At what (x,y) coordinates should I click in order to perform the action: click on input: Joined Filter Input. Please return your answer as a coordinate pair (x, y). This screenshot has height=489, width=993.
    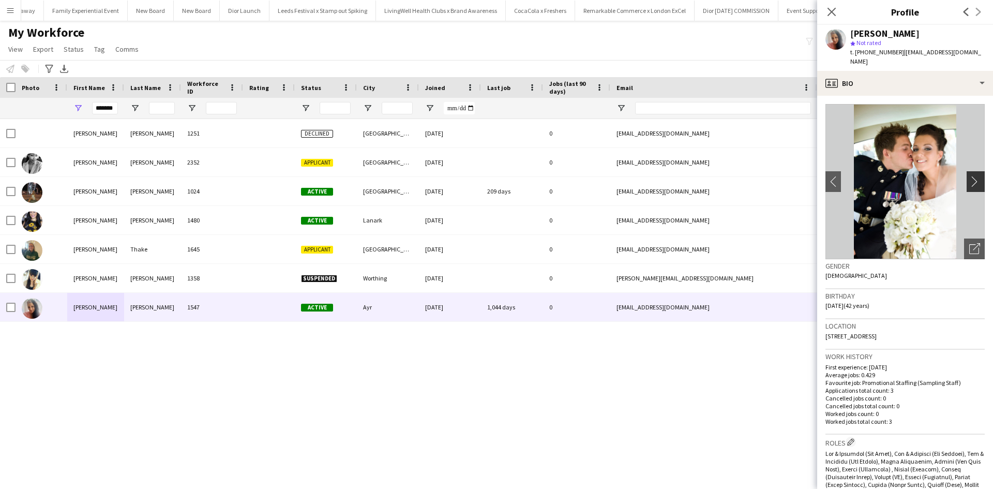
    Looking at the image, I should click on (459, 108).